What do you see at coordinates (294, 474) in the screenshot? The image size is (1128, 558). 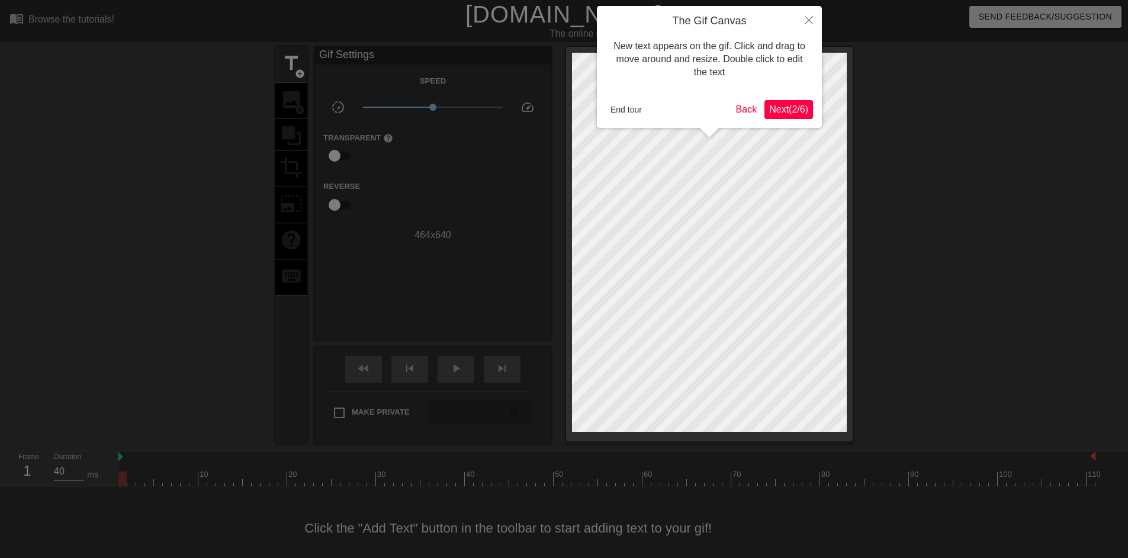 I see `div: 20` at bounding box center [294, 474].